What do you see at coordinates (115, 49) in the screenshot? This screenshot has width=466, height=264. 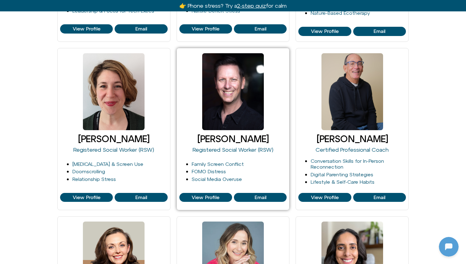 I see `p: 3` at bounding box center [115, 49].